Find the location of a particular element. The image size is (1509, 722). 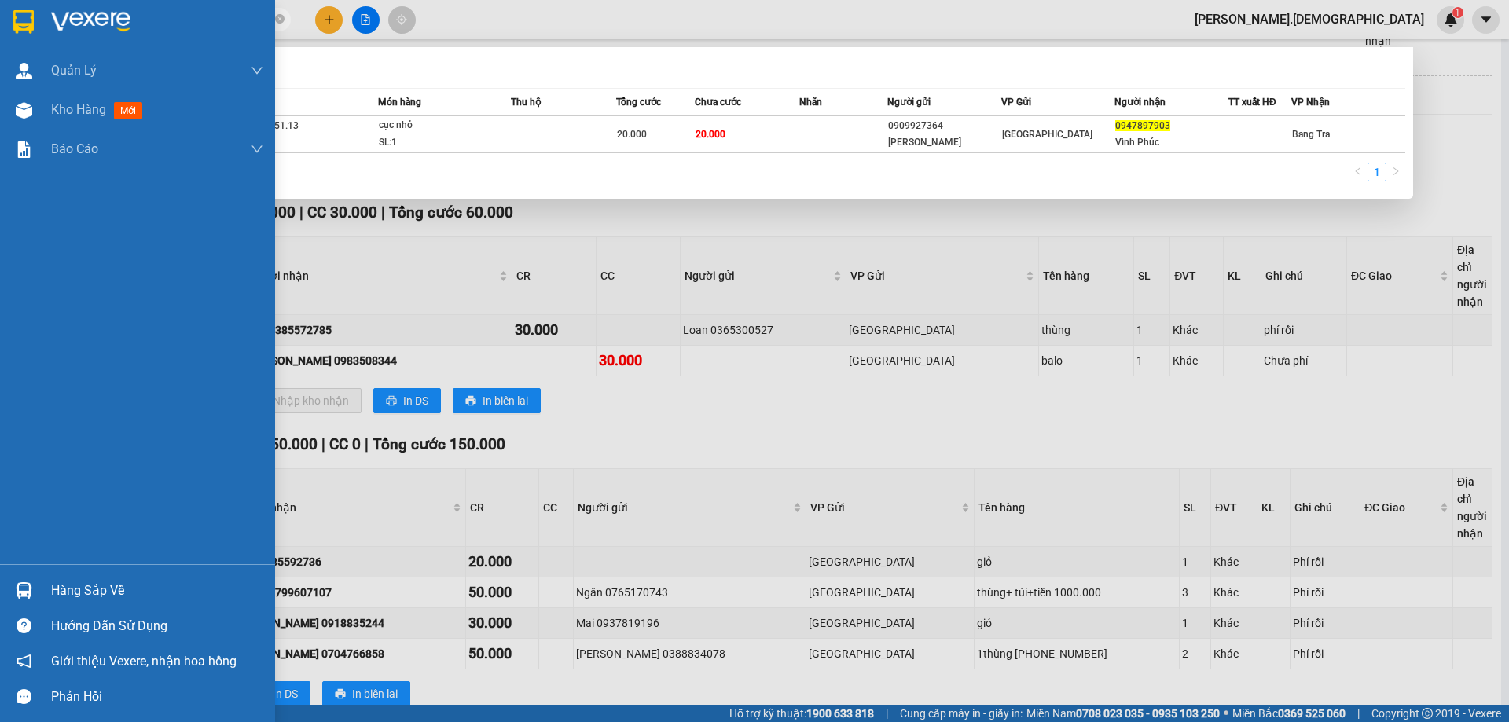

span: notification is located at coordinates (24, 661).